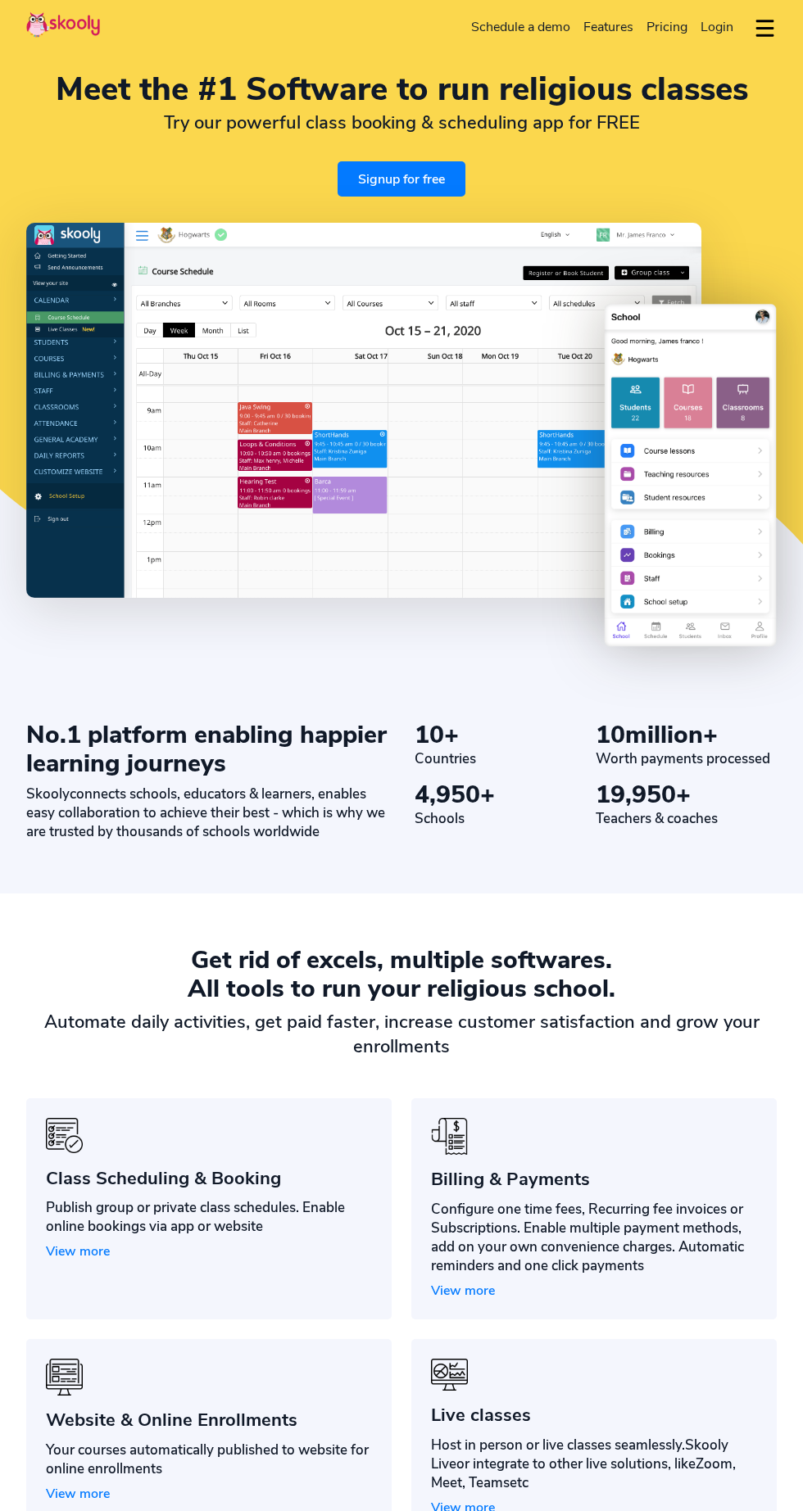 This screenshot has height=1511, width=803. I want to click on div: Class Scheduling & Booking, so click(209, 1179).